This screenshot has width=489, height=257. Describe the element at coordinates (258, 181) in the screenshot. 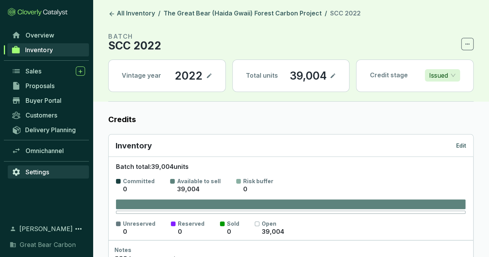

I see `p: Risk buffer` at that location.